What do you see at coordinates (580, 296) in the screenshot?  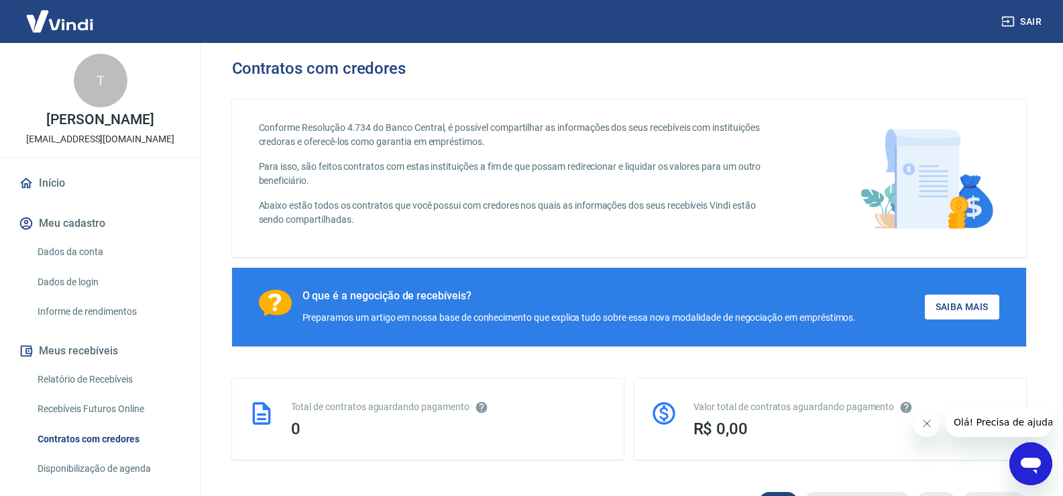 I see `div: O que é a negocição de recebíveis?` at bounding box center [580, 296].